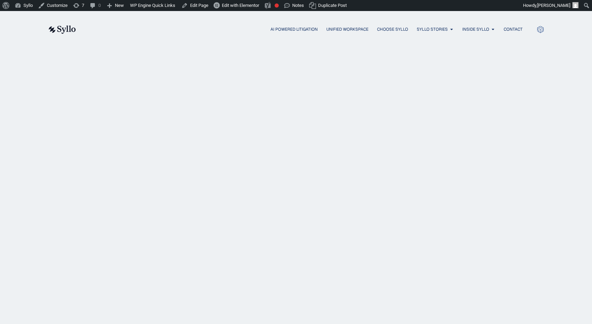 This screenshot has width=592, height=324. What do you see at coordinates (513, 29) in the screenshot?
I see `span: Contact` at bounding box center [513, 29].